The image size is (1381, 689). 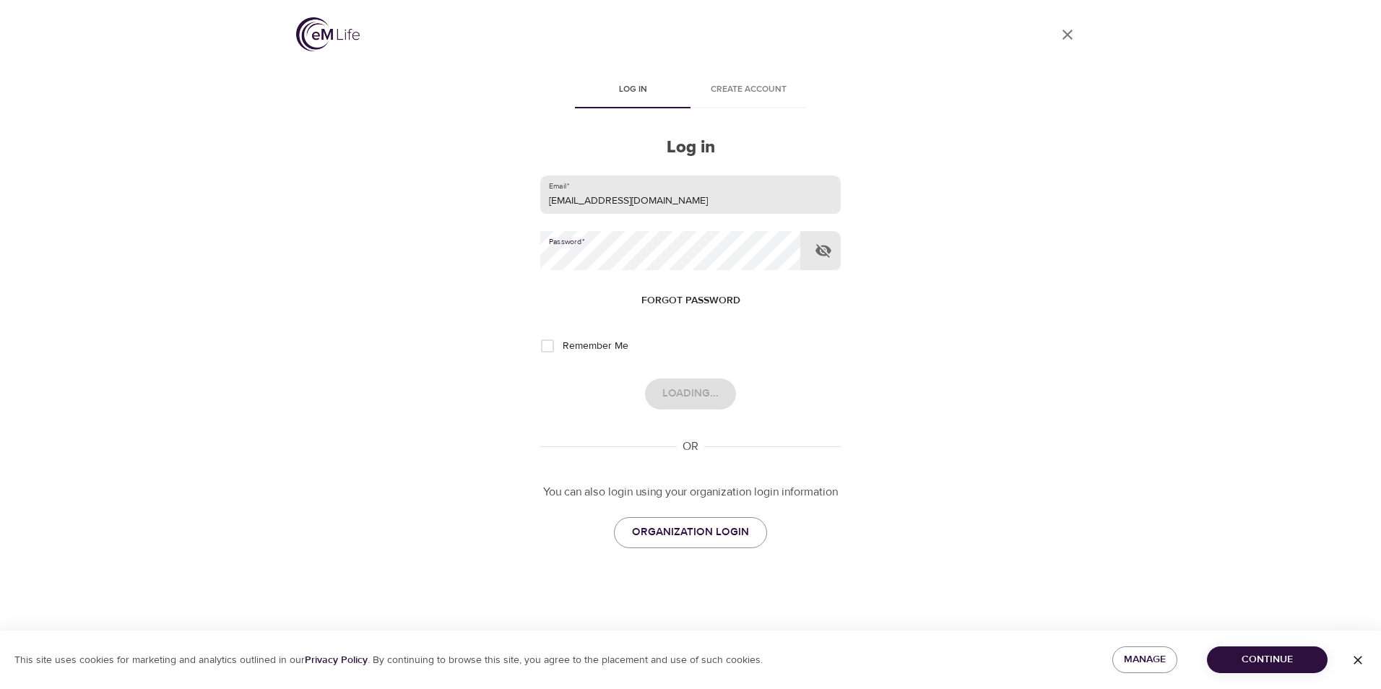 What do you see at coordinates (691, 446) in the screenshot?
I see `div: OR` at bounding box center [691, 446].